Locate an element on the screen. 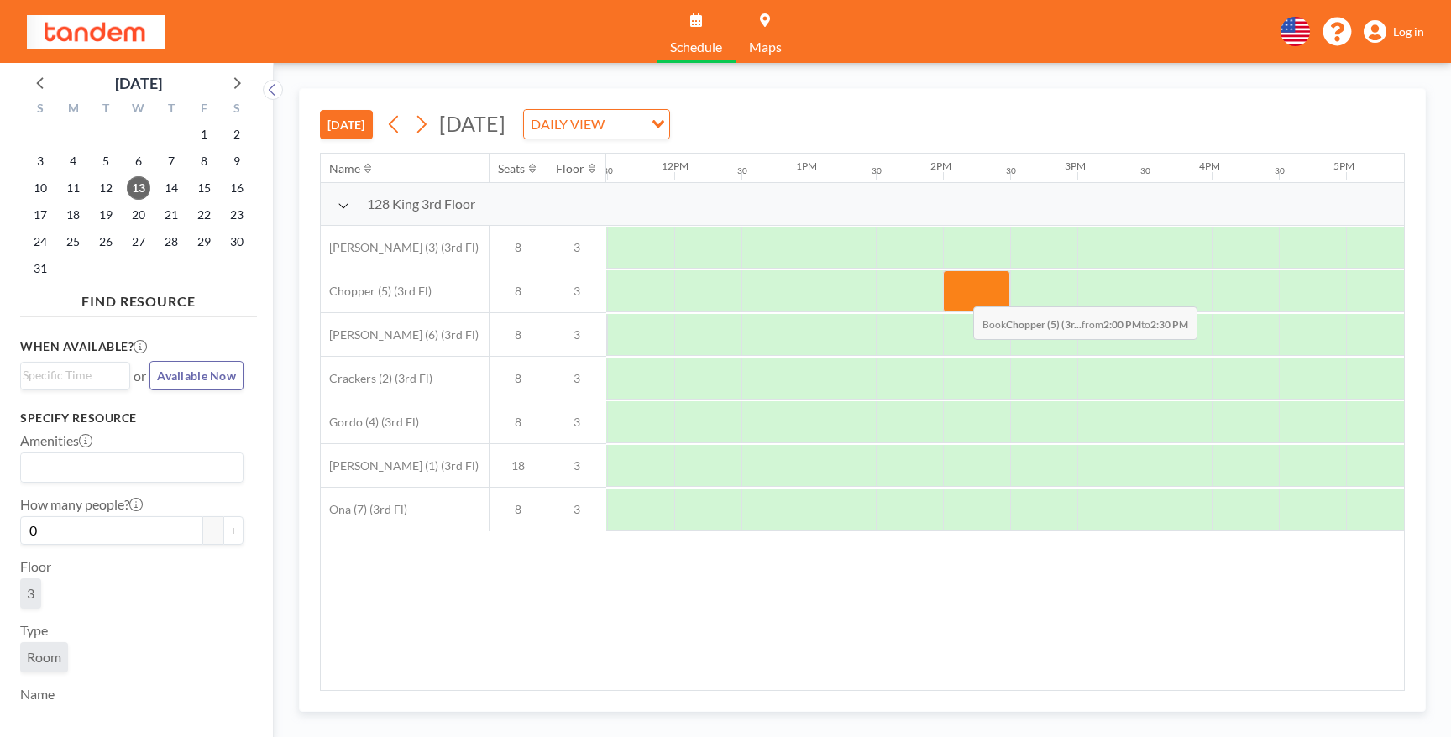  span: Monday, August 18, 2025 is located at coordinates (73, 215).